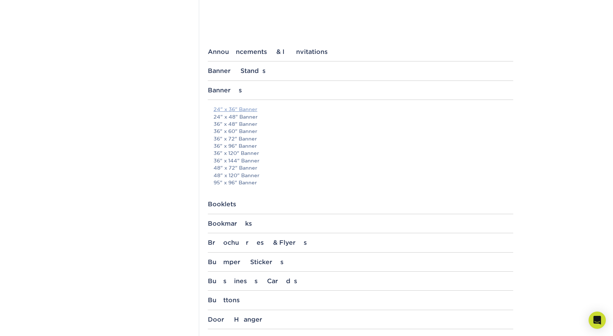 The image size is (613, 336). What do you see at coordinates (360, 71) in the screenshot?
I see `div: Banner Stands` at bounding box center [360, 71].